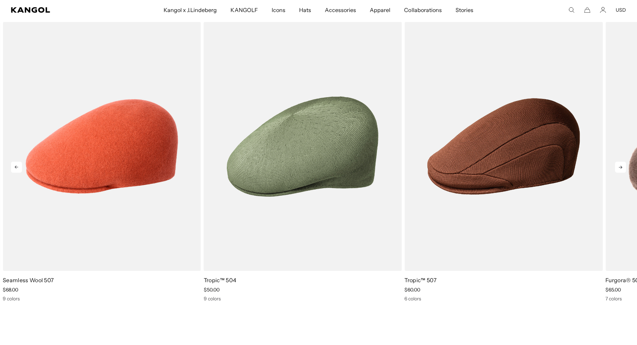  What do you see at coordinates (420, 280) in the screenshot?
I see `a: Tropic™ 507` at bounding box center [420, 280].